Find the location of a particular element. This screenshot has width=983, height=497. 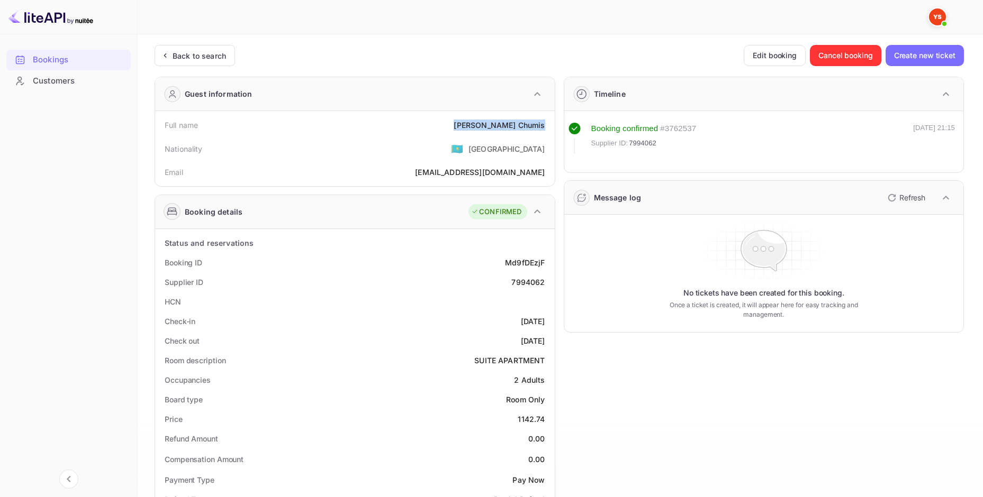

div: Refund Amount is located at coordinates (191, 439).